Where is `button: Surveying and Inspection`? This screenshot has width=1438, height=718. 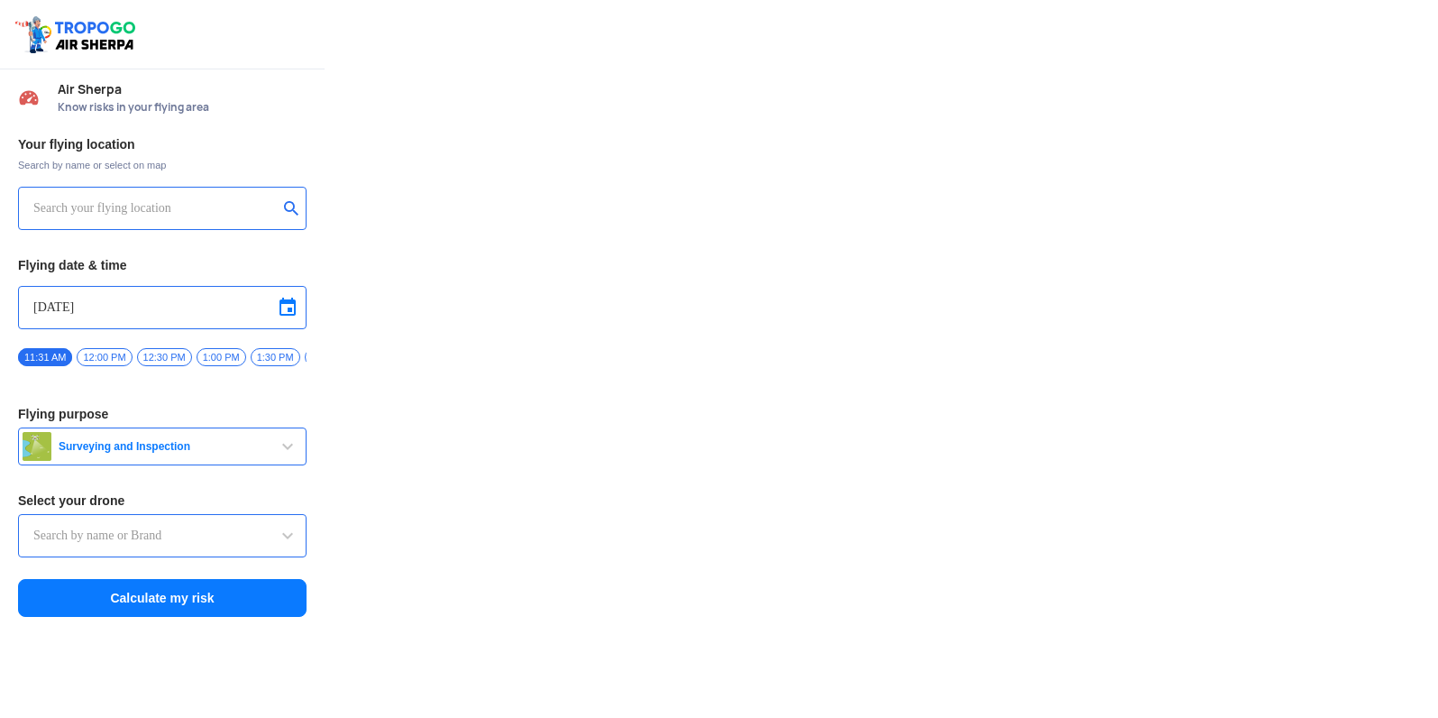 button: Surveying and Inspection is located at coordinates (162, 446).